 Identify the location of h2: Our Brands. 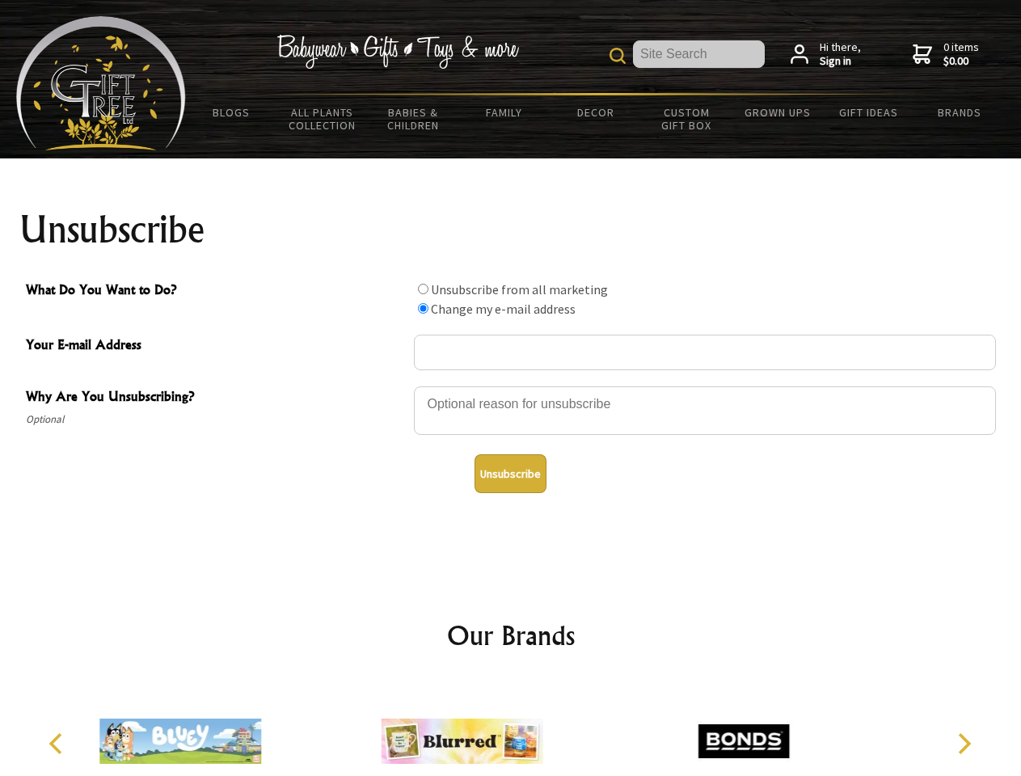
(511, 636).